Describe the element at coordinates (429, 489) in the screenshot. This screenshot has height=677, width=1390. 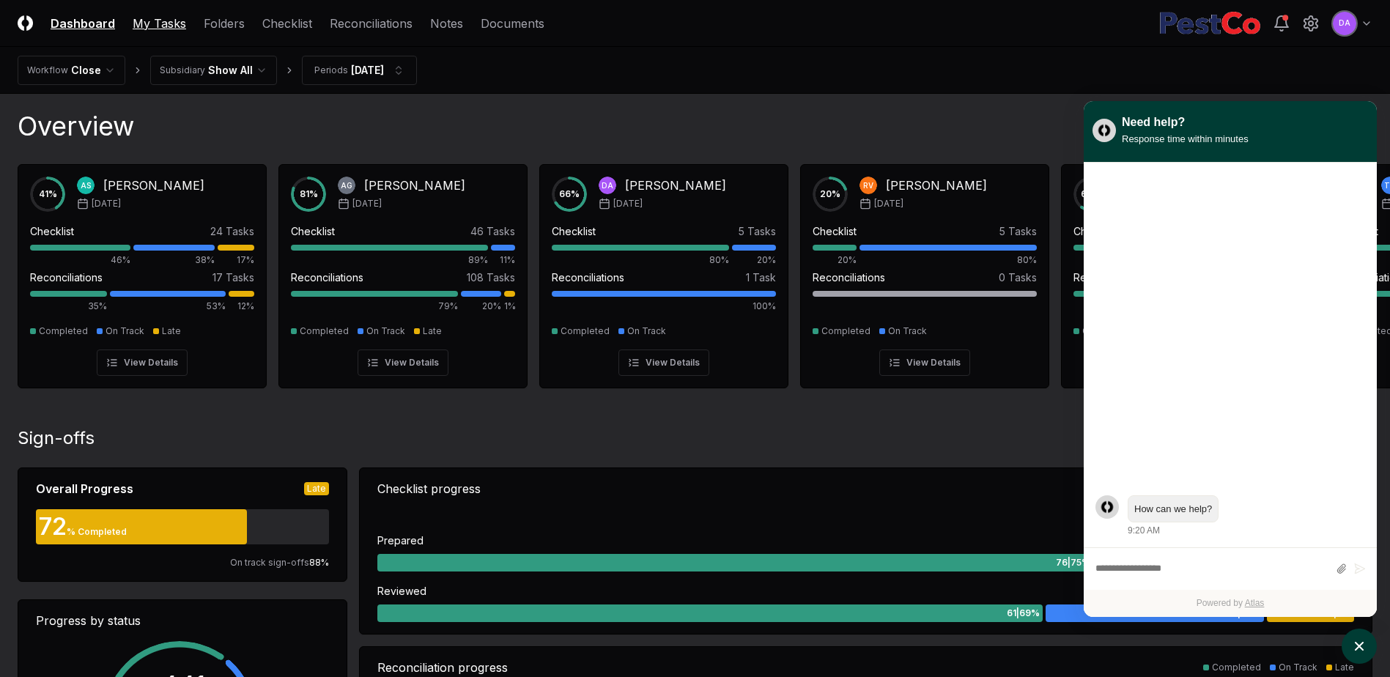
I see `div: Checklist progress` at that location.